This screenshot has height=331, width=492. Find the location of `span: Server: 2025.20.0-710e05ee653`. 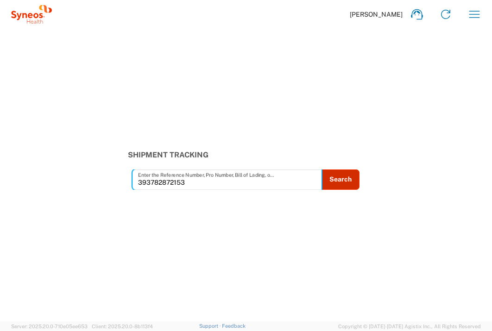

span: Server: 2025.20.0-710e05ee653 is located at coordinates (49, 326).